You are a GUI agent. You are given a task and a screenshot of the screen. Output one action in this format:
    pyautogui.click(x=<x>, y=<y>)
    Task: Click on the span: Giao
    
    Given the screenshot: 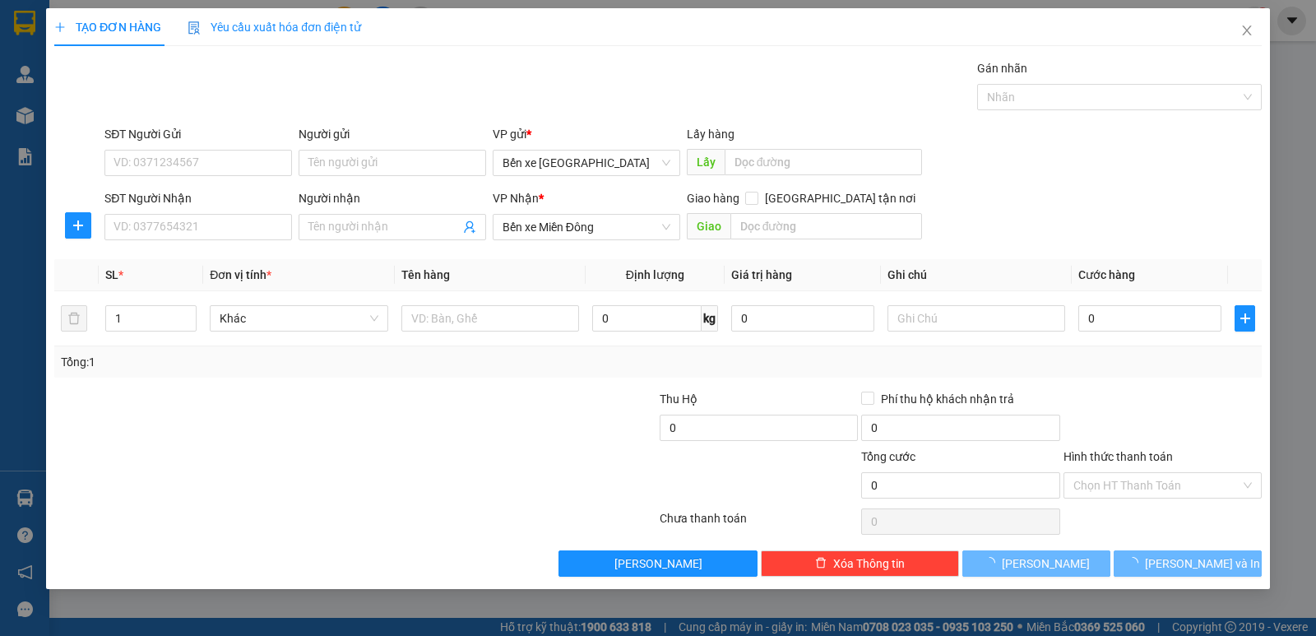 What is the action you would take?
    pyautogui.click(x=708, y=226)
    